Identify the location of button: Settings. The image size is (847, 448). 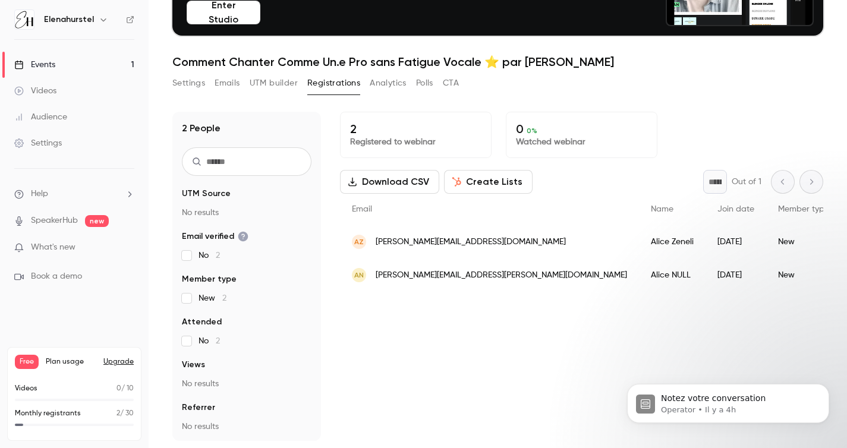
(188, 83).